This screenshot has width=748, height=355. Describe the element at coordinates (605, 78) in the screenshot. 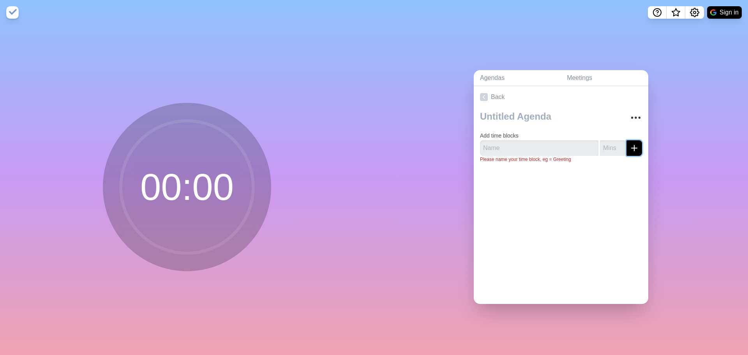

I see `a: Meetings` at that location.